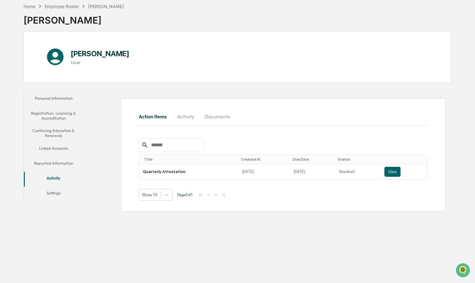  Describe the element at coordinates (23, 81) in the screenshot. I see `a: 🖐️Preclearance` at that location.